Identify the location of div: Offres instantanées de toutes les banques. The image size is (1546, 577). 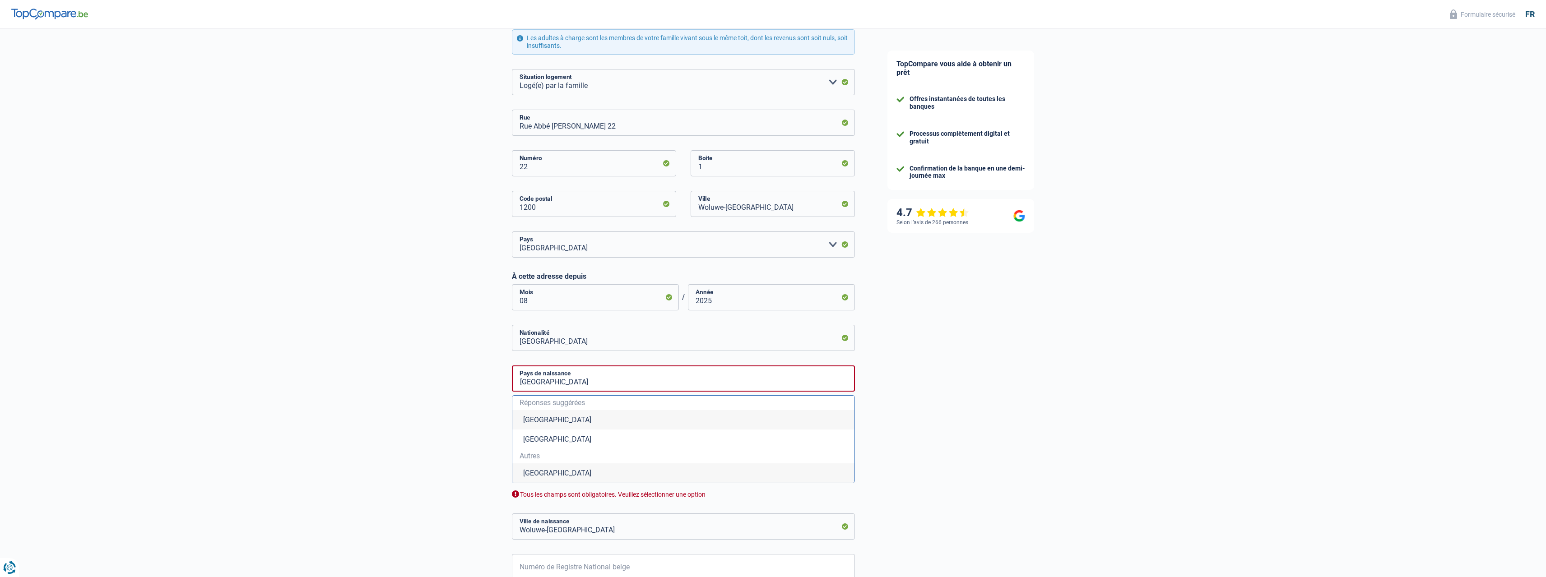
(967, 103).